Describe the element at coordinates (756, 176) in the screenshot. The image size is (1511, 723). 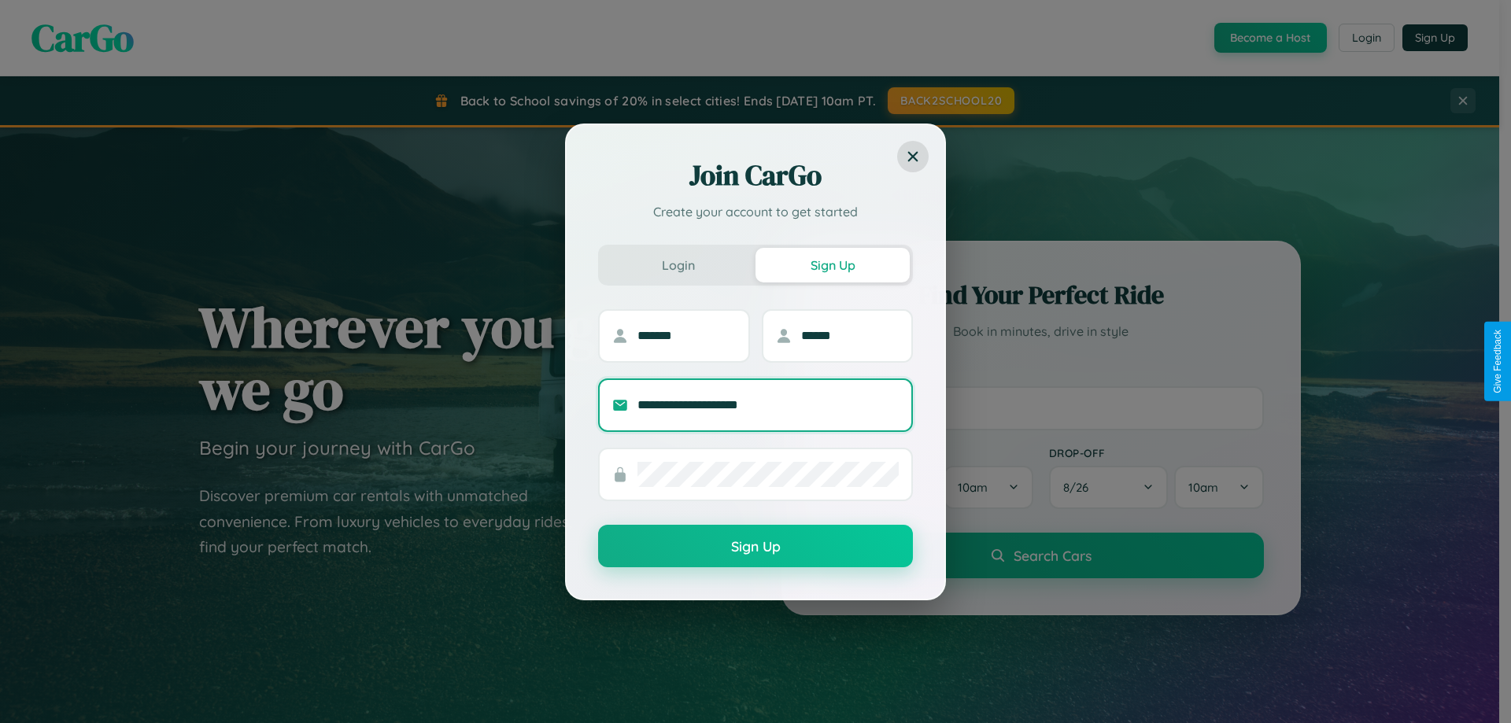
I see `h2: Join CarGo` at that location.